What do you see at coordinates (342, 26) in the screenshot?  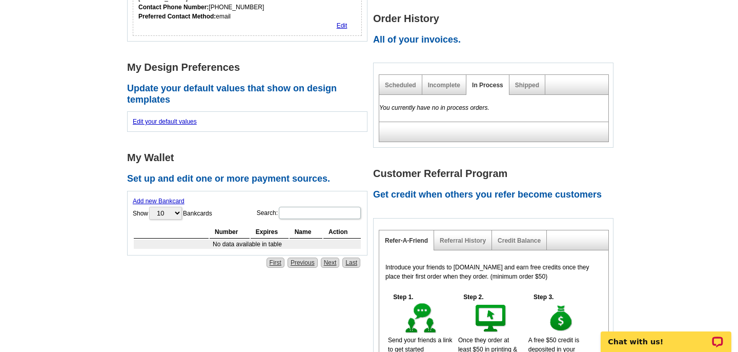 I see `a: Edit` at bounding box center [342, 26].